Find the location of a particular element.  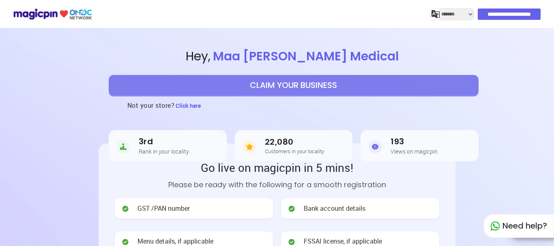

button: CLAIM YOUR BUSINESS is located at coordinates (294, 85).